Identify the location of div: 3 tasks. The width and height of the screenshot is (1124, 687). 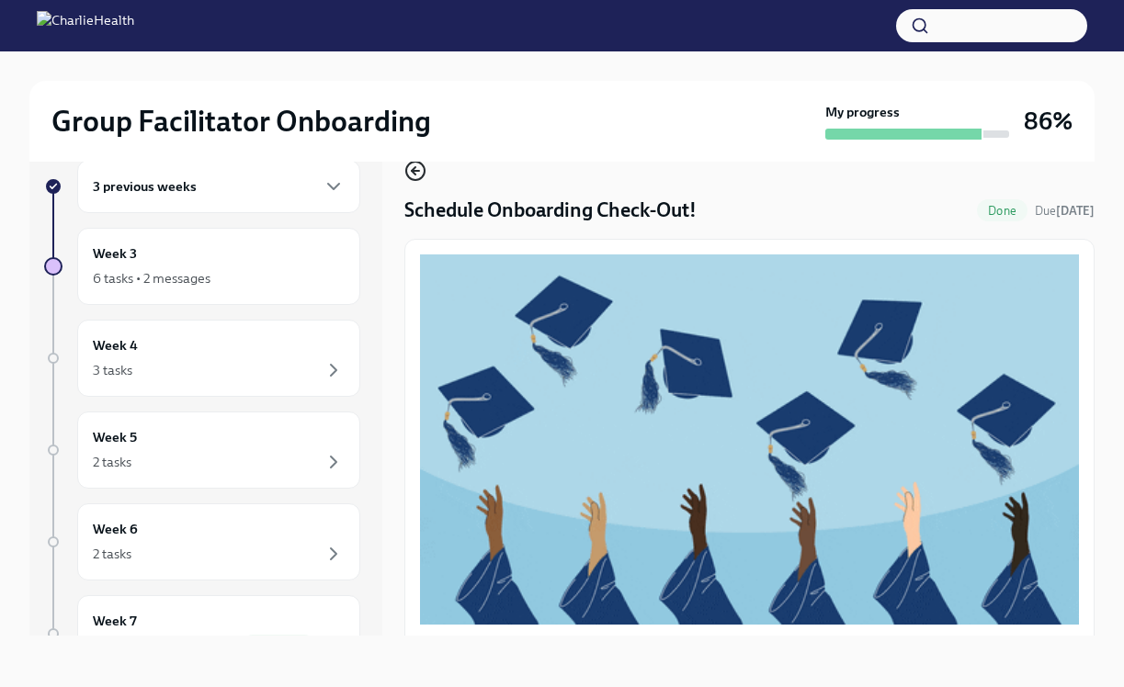
(112, 370).